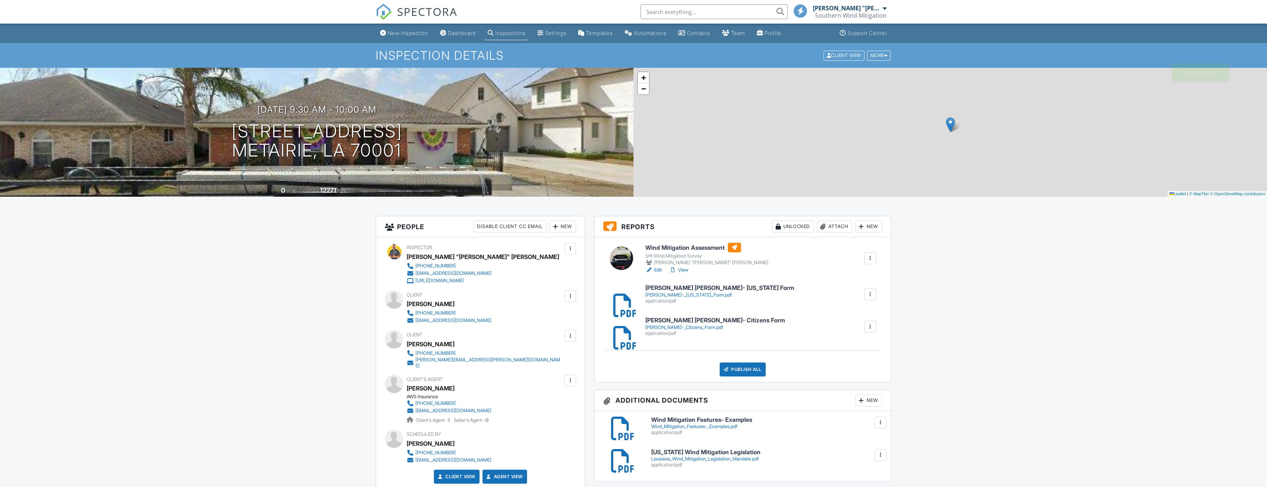 Image resolution: width=1267 pixels, height=487 pixels. Describe the element at coordinates (328, 190) in the screenshot. I see `div: 12271` at that location.